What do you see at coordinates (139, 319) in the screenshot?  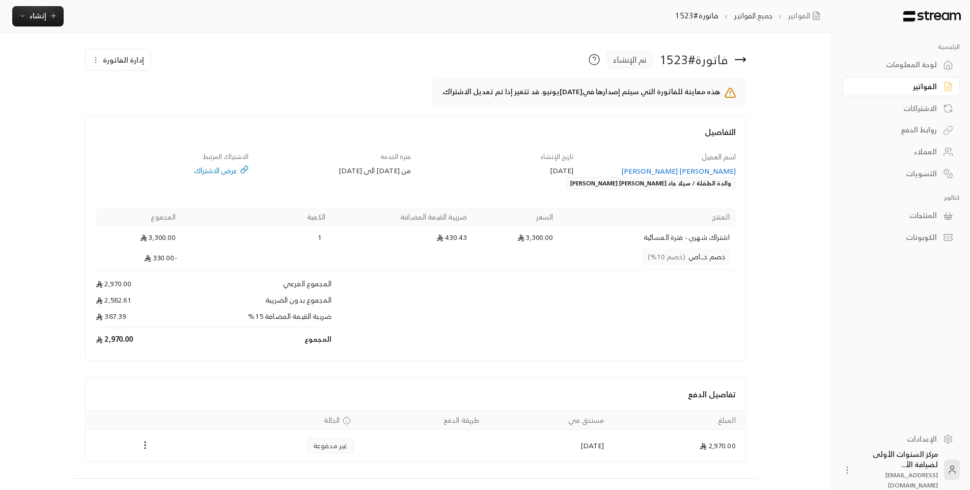 I see `td: 387.39` at bounding box center [139, 319].